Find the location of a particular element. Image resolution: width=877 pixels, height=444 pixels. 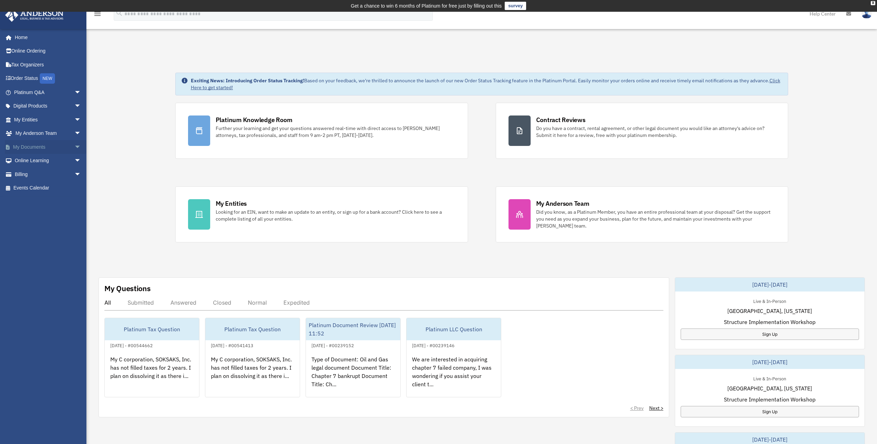

a: menu is located at coordinates (97, 15).